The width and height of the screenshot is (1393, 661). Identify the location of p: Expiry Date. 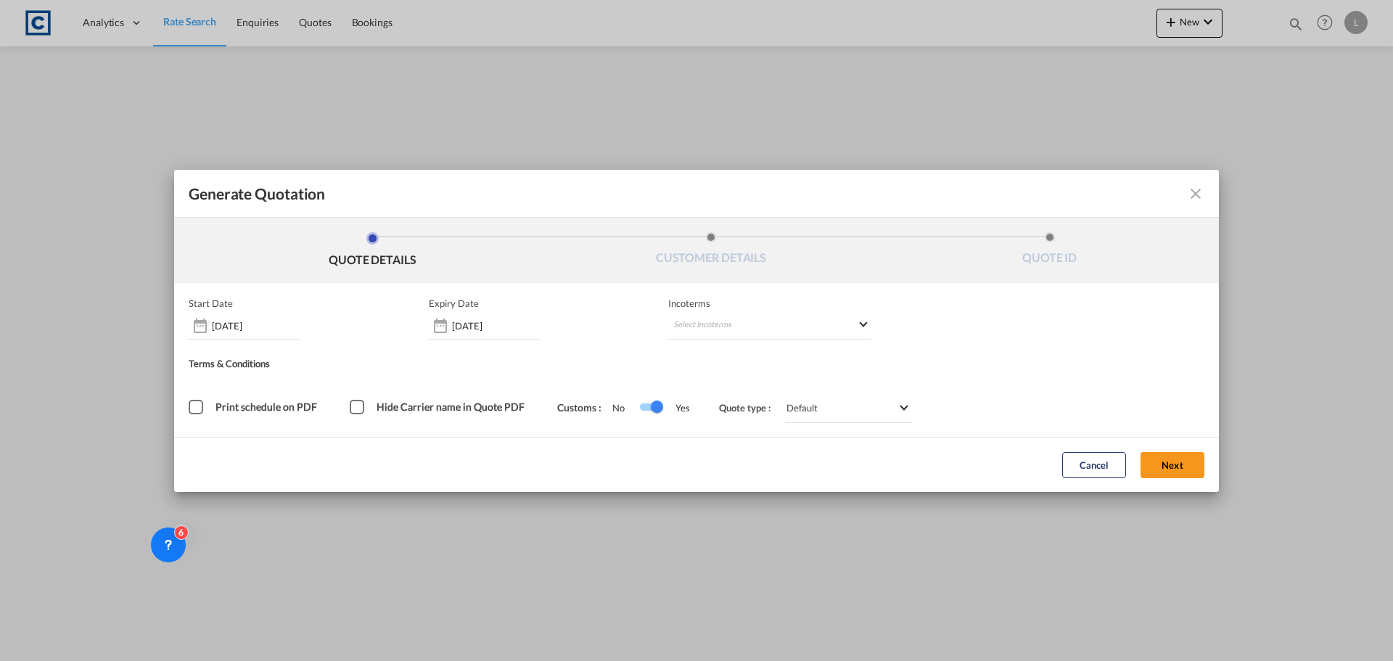
(454, 303).